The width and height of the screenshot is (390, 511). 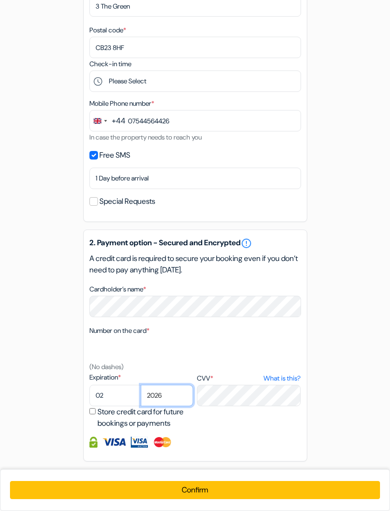 What do you see at coordinates (120, 330) in the screenshot?
I see `label: Number on the card` at bounding box center [120, 330].